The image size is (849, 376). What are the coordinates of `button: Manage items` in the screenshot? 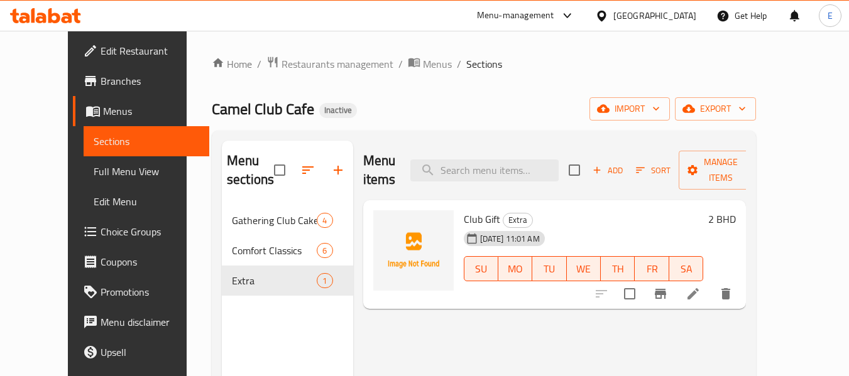 It's located at (720, 170).